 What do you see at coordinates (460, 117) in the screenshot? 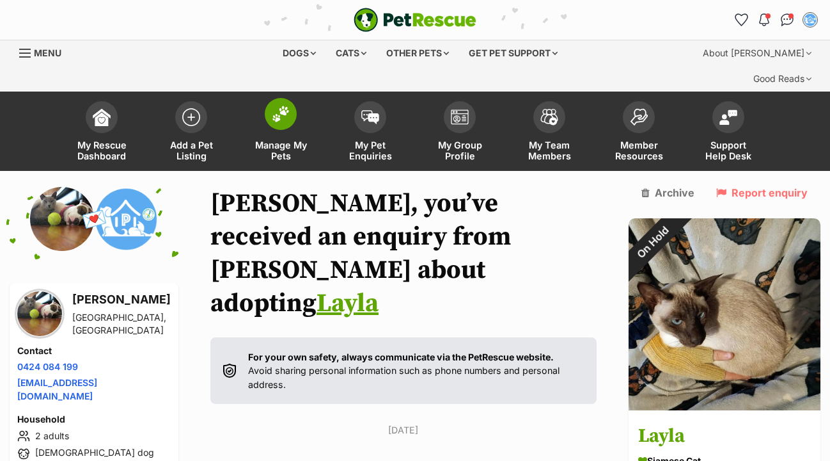
I see `img: group-profile-icon-3fa3cf56718a62981997c0bc7e787c4b2cf8bcc04b72c1350f741eb67cf2f40e.svg` at bounding box center [460, 117].